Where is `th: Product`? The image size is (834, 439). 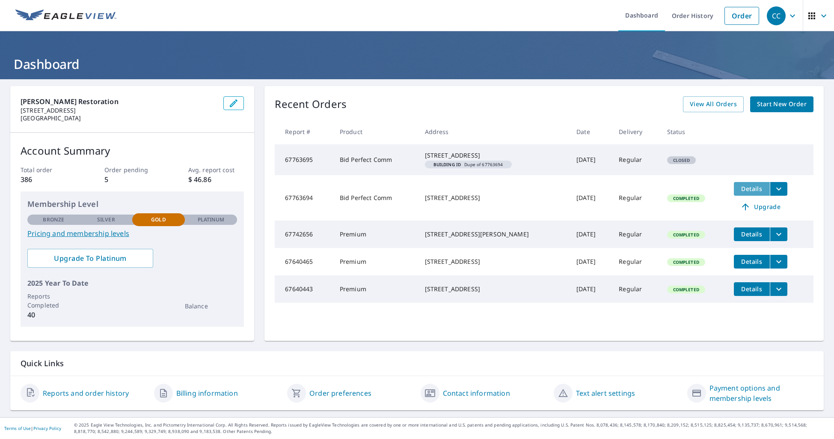 th: Product is located at coordinates (375, 131).